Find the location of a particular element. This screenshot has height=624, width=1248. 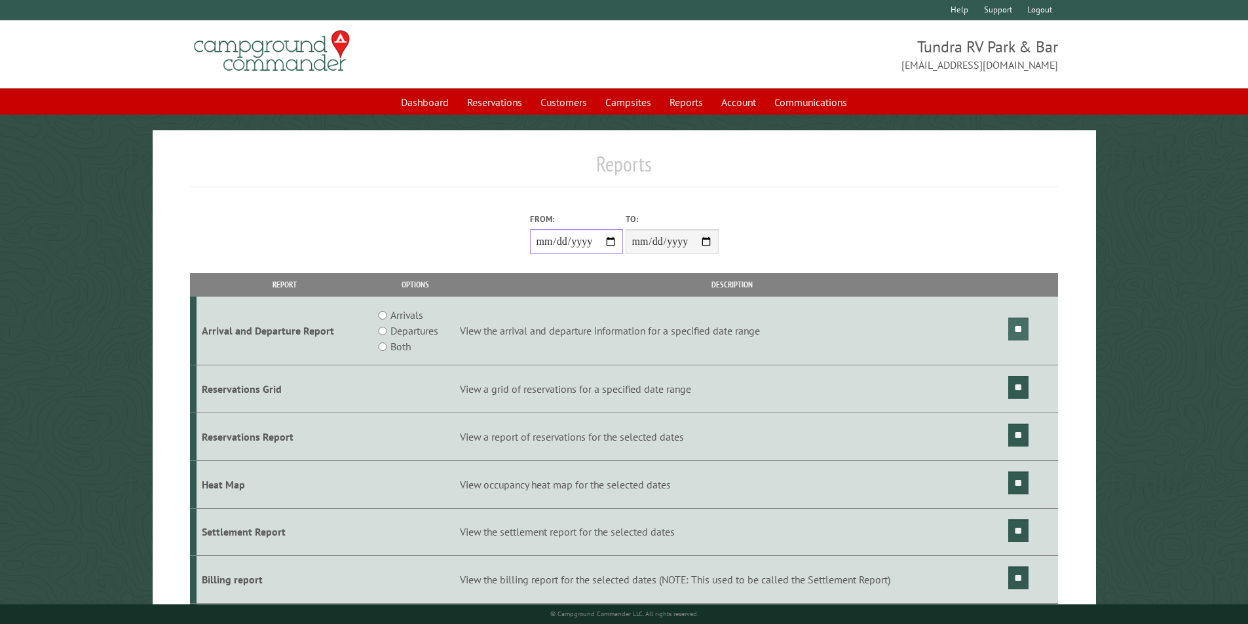

a: Account is located at coordinates (738, 102).